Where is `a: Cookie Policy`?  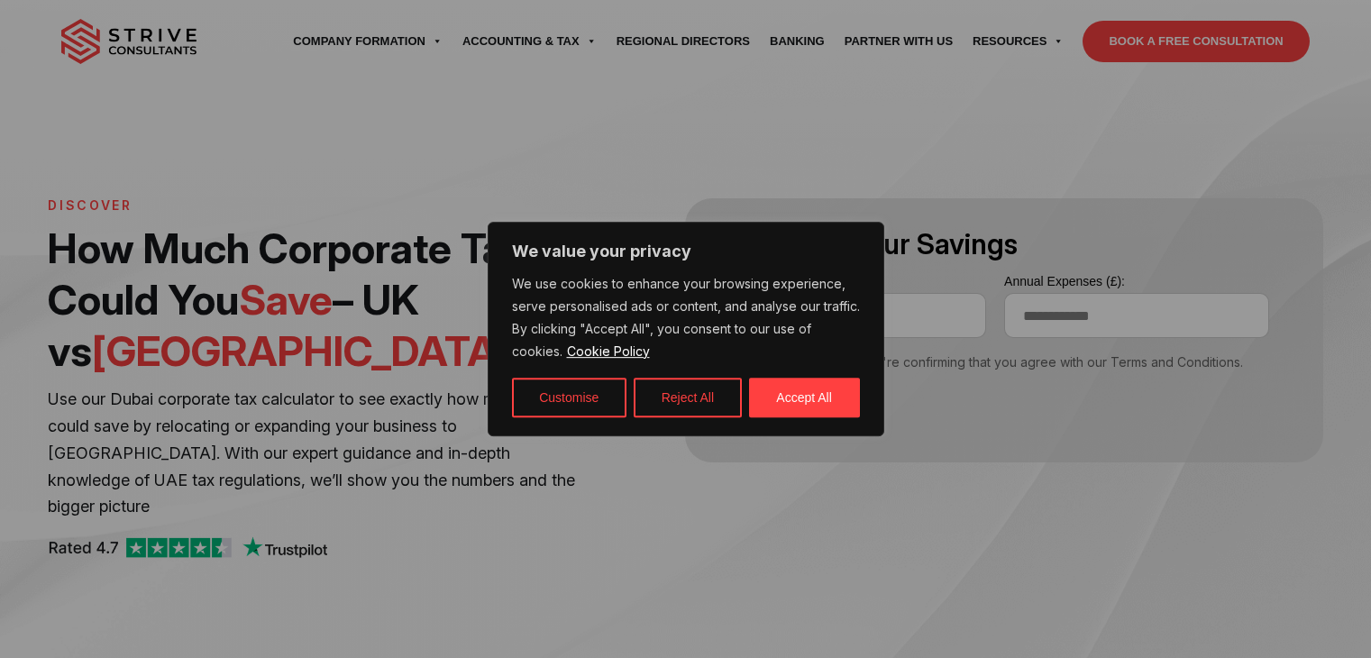 a: Cookie Policy is located at coordinates (608, 351).